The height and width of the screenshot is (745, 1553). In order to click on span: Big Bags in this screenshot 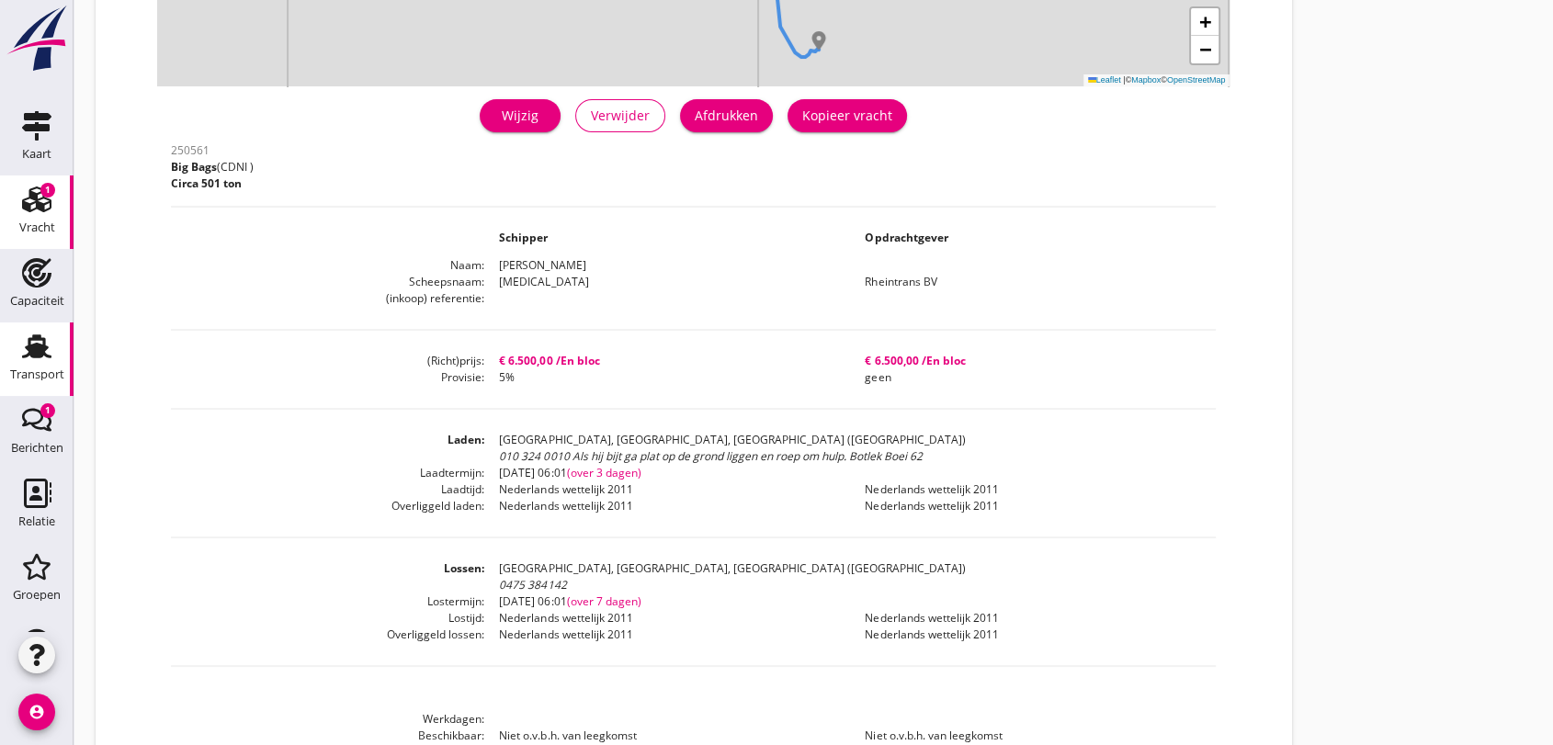, I will do `click(194, 166)`.